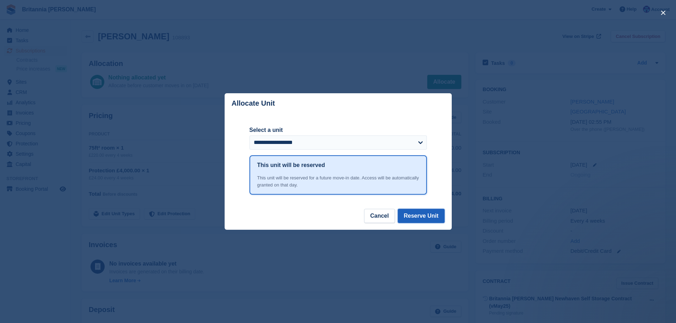 This screenshot has width=676, height=323. I want to click on label: Select a unit, so click(338, 130).